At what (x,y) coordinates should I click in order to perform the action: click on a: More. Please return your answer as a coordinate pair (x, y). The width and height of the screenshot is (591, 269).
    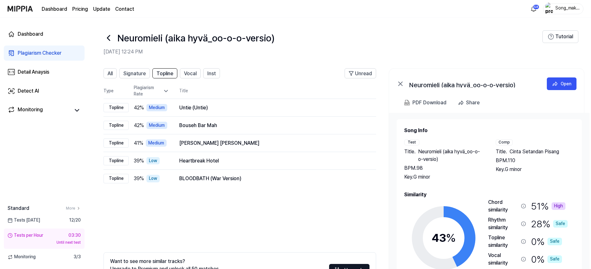
    Looking at the image, I should click on (73, 208).